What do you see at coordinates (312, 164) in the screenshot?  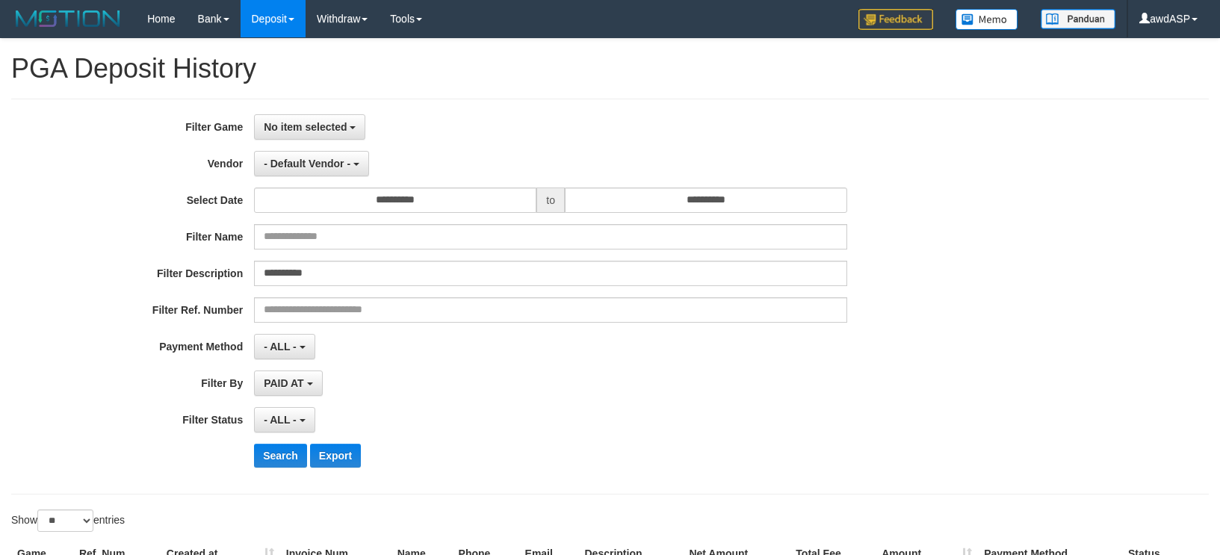 I see `button: - Default Vendor -` at bounding box center [312, 164].